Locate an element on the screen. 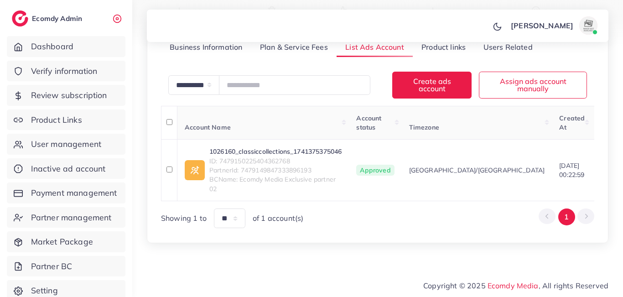  a: Users Related is located at coordinates (508, 47).